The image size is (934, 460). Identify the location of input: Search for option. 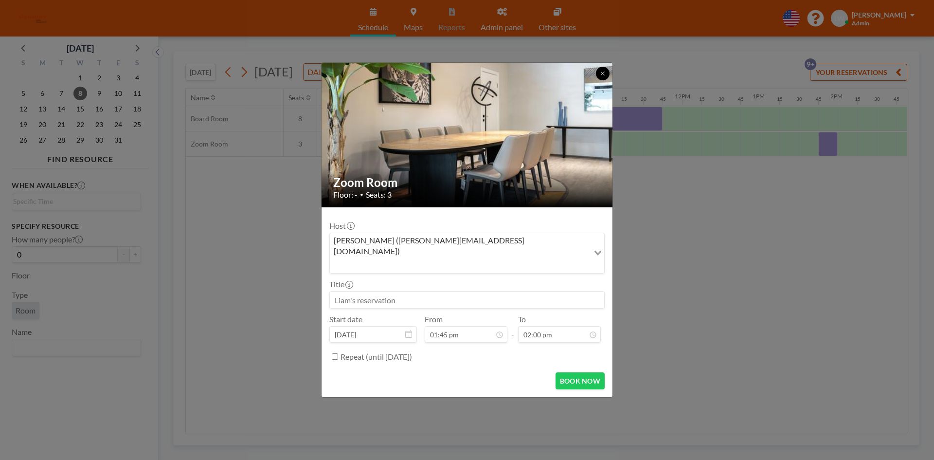
(459, 265).